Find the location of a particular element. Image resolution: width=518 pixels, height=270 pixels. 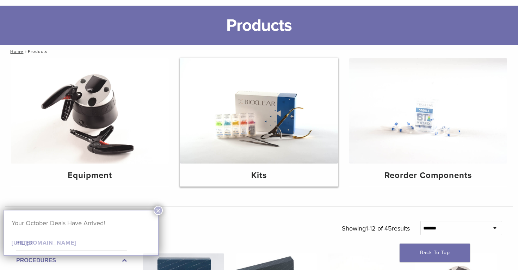

label: Procedures is located at coordinates (72, 260).